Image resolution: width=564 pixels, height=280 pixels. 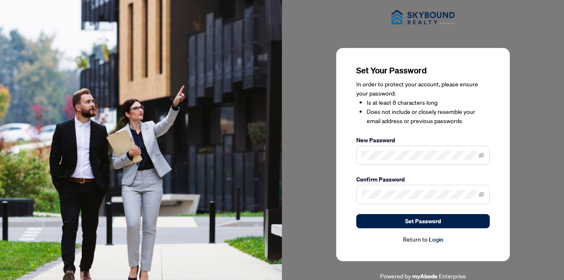 What do you see at coordinates (423, 221) in the screenshot?
I see `button: Set Password` at bounding box center [423, 221].